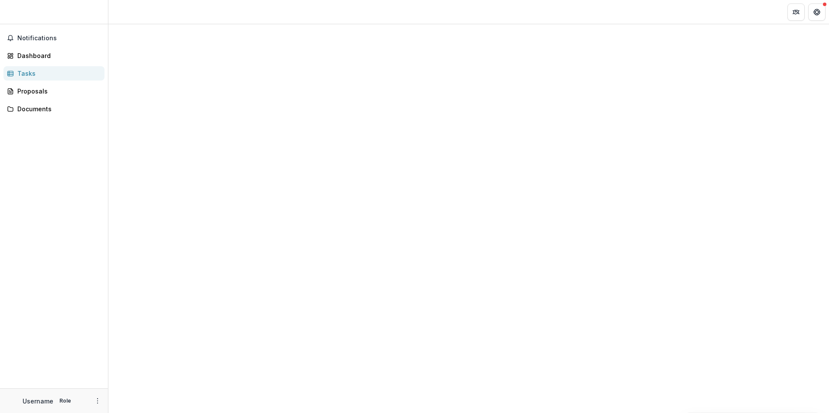  What do you see at coordinates (57, 91) in the screenshot?
I see `div: Proposals` at bounding box center [57, 91].